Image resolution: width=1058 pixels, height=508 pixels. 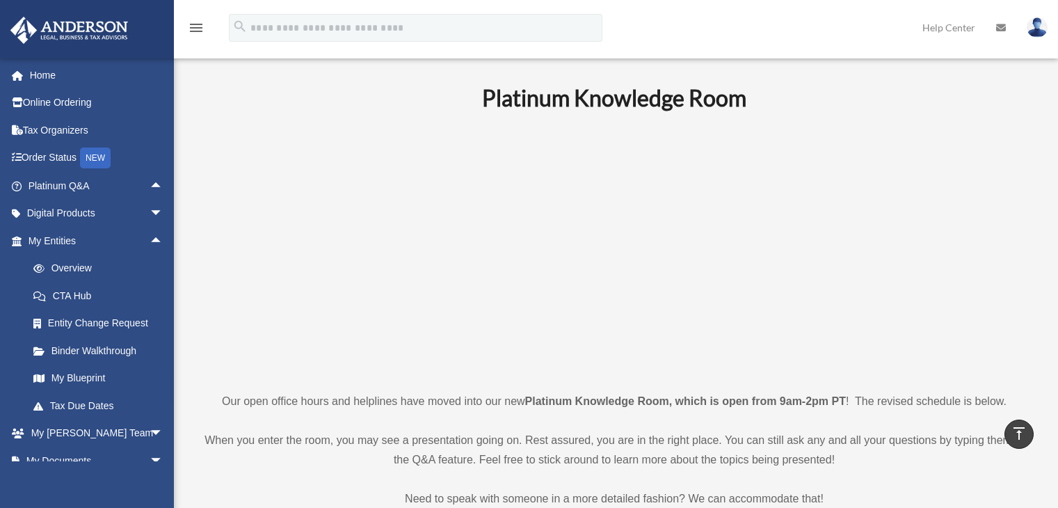 I want to click on a: Platinum Q&Aarrow_drop_up, so click(x=97, y=186).